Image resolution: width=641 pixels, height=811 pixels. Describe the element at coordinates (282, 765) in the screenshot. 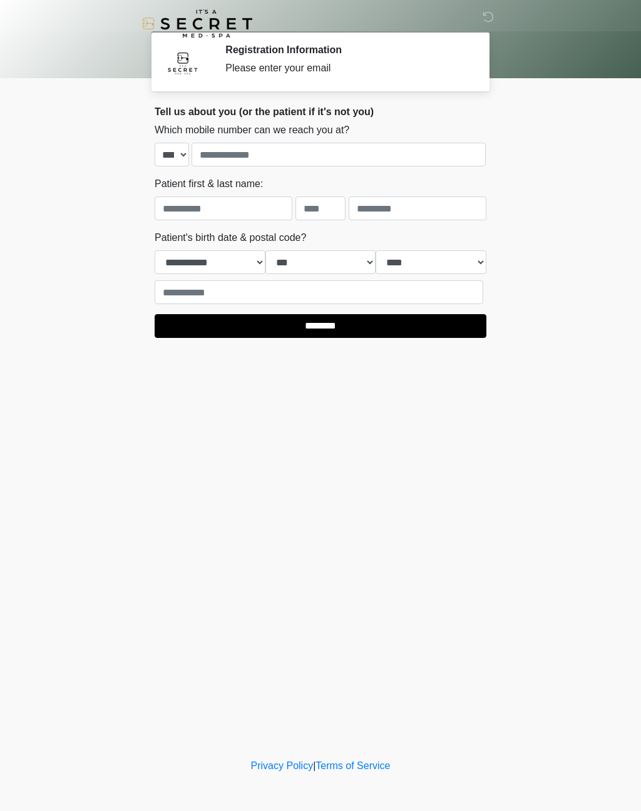

I see `a: Privacy Policy` at that location.